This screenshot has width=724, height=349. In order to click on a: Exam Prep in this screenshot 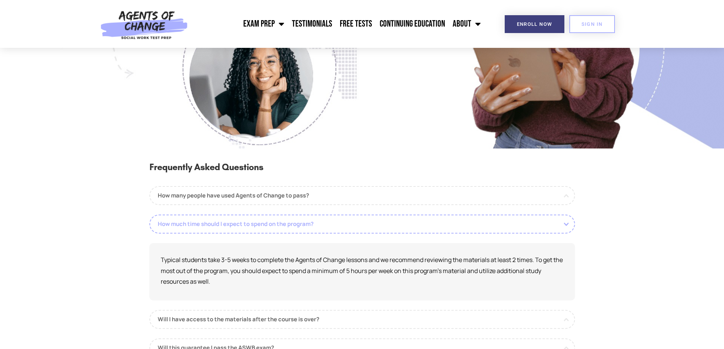, I will do `click(264, 24)`.